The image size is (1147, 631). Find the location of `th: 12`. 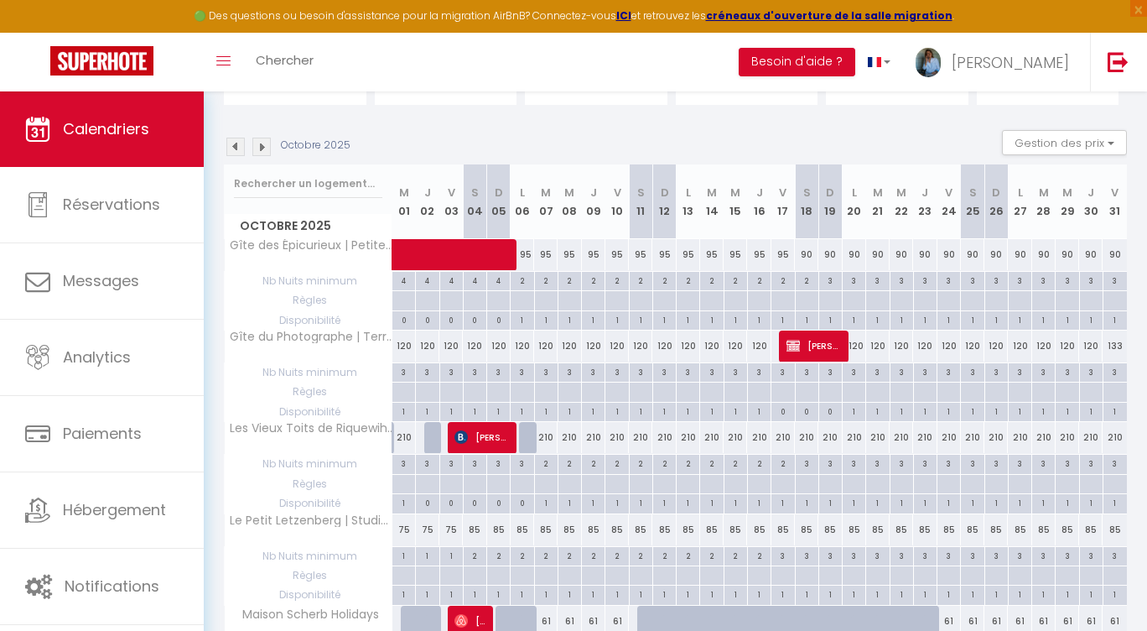

th: 12 is located at coordinates (664, 201).